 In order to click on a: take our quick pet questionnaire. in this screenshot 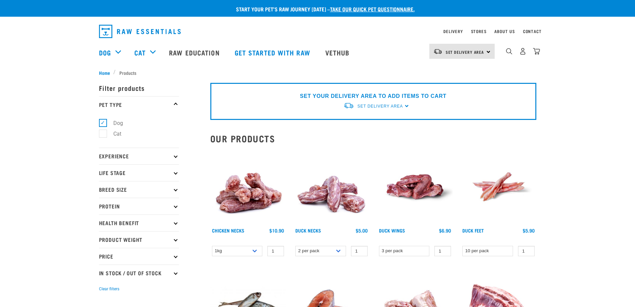, I will do `click(373, 9)`.